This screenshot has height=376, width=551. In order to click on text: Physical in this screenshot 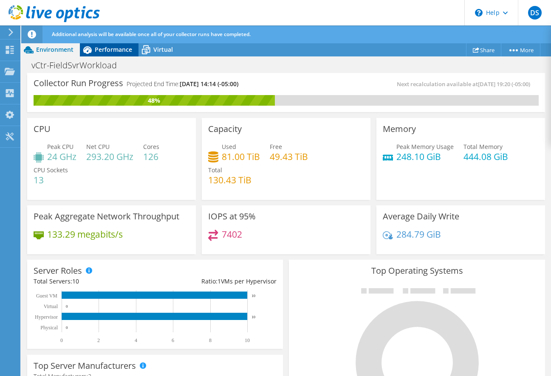, I will do `click(49, 328)`.